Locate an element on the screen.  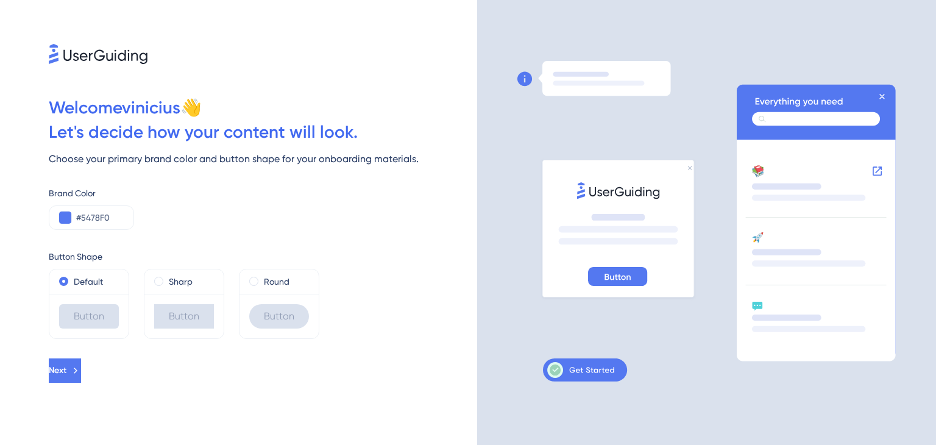
div: Let ' s decide how your content will look. is located at coordinates (263, 132).